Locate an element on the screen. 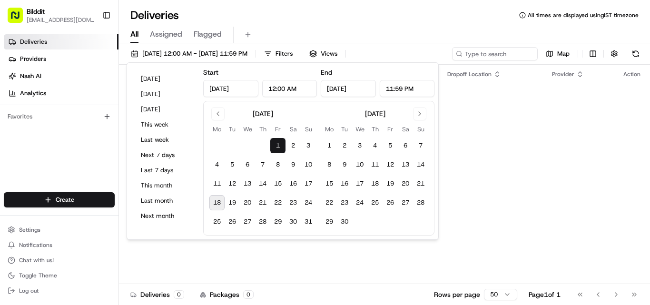  span: Views is located at coordinates (329, 54).